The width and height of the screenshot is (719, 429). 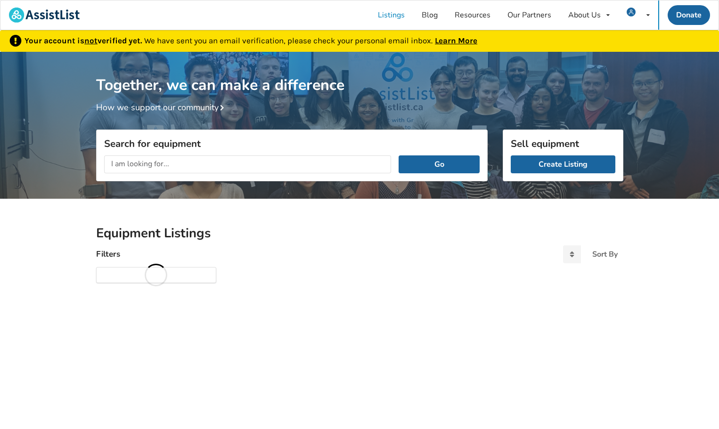 What do you see at coordinates (529, 15) in the screenshot?
I see `a: Our Partners` at bounding box center [529, 15].